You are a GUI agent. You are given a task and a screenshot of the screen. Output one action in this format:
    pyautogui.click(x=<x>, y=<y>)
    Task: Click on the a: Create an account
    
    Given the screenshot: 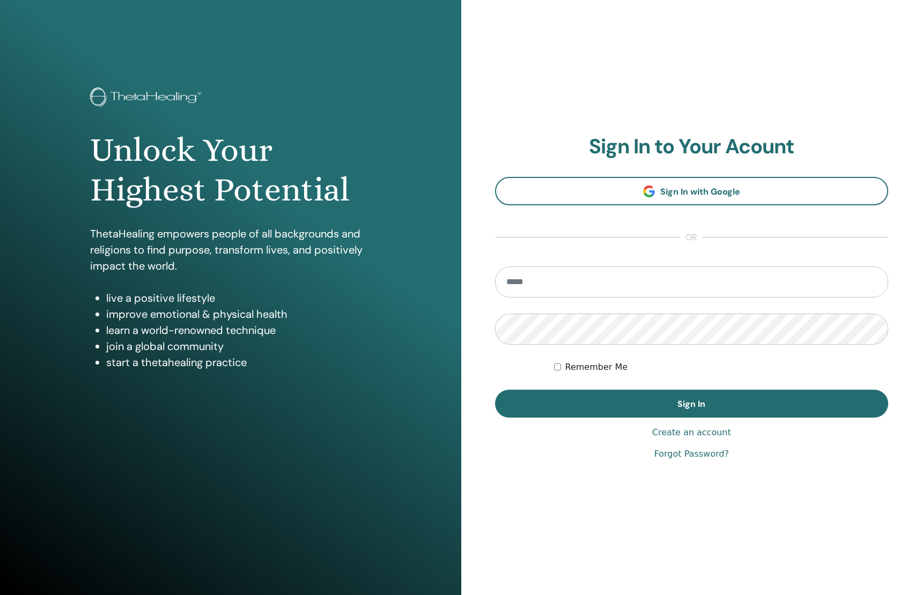 What is the action you would take?
    pyautogui.click(x=691, y=433)
    